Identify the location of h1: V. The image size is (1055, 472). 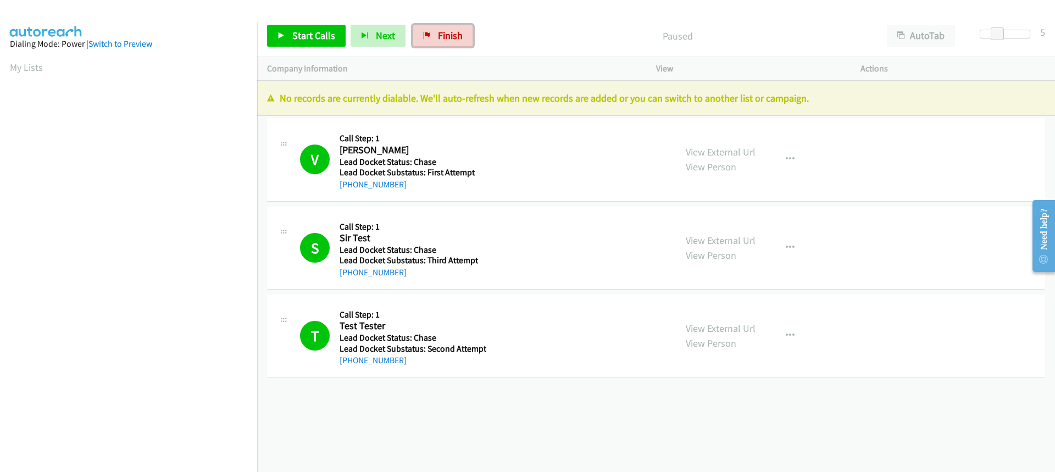
(315, 159).